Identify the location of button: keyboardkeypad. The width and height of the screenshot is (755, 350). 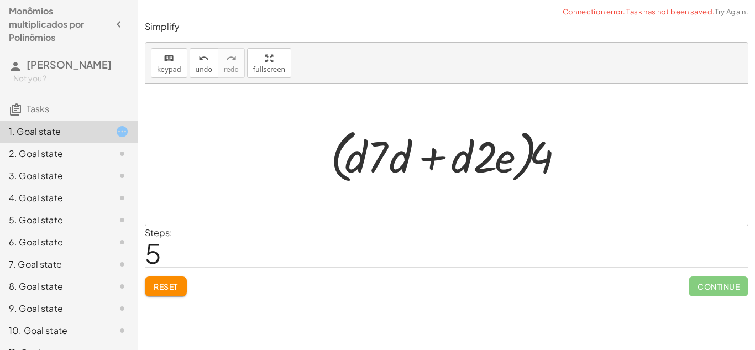
(169, 63).